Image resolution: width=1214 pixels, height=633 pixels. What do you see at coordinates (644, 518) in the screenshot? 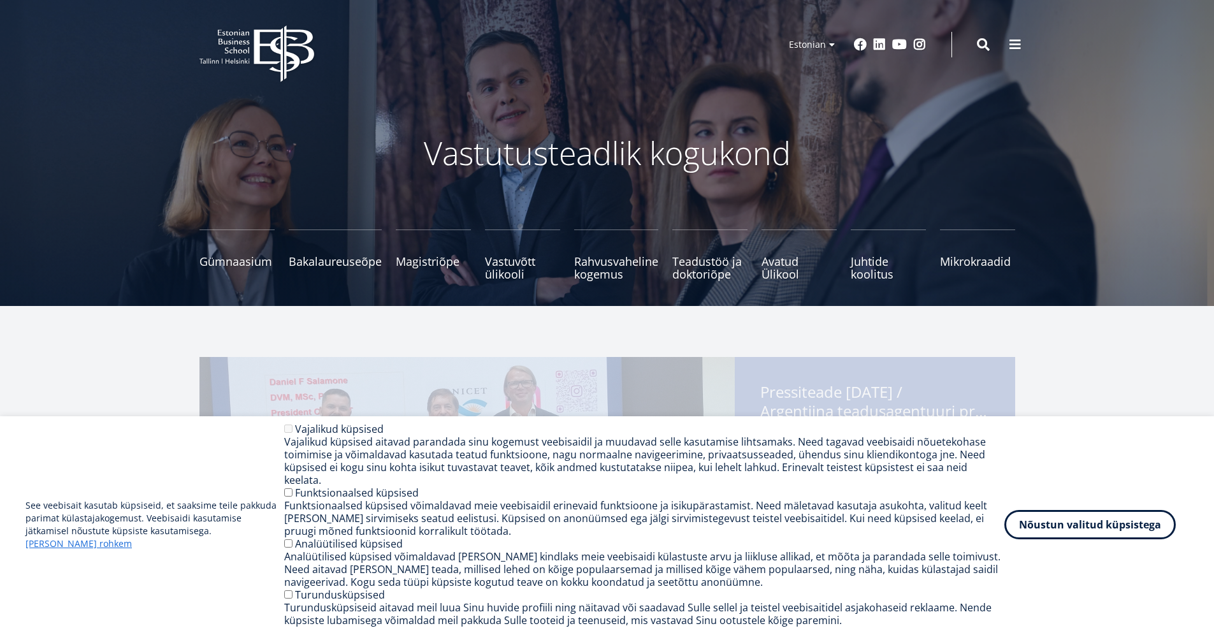
I see `div: Funktsionaalsed küpsised võimaldavad meie veebisaidil erinevaid funktsioone ja isikupärastamist. ...` at bounding box center [644, 518].